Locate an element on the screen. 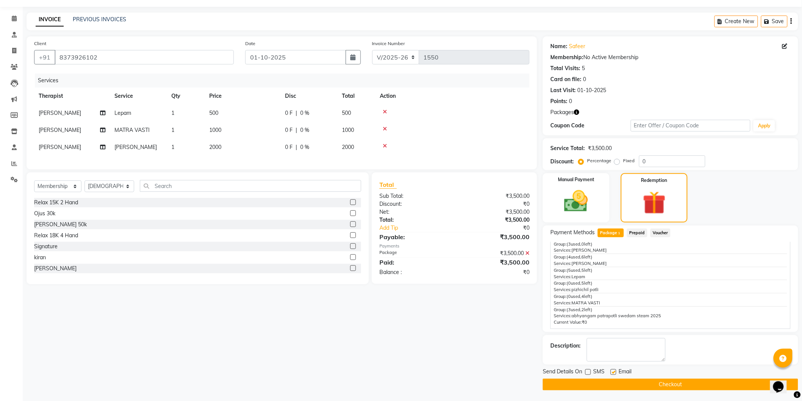 The image size is (802, 401). input: Search is located at coordinates (251, 186).